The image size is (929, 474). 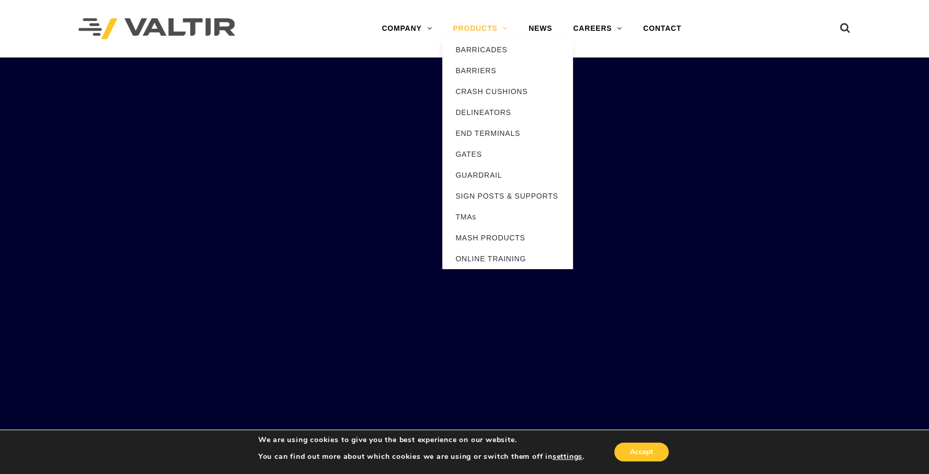 I want to click on a: TMAs, so click(x=508, y=217).